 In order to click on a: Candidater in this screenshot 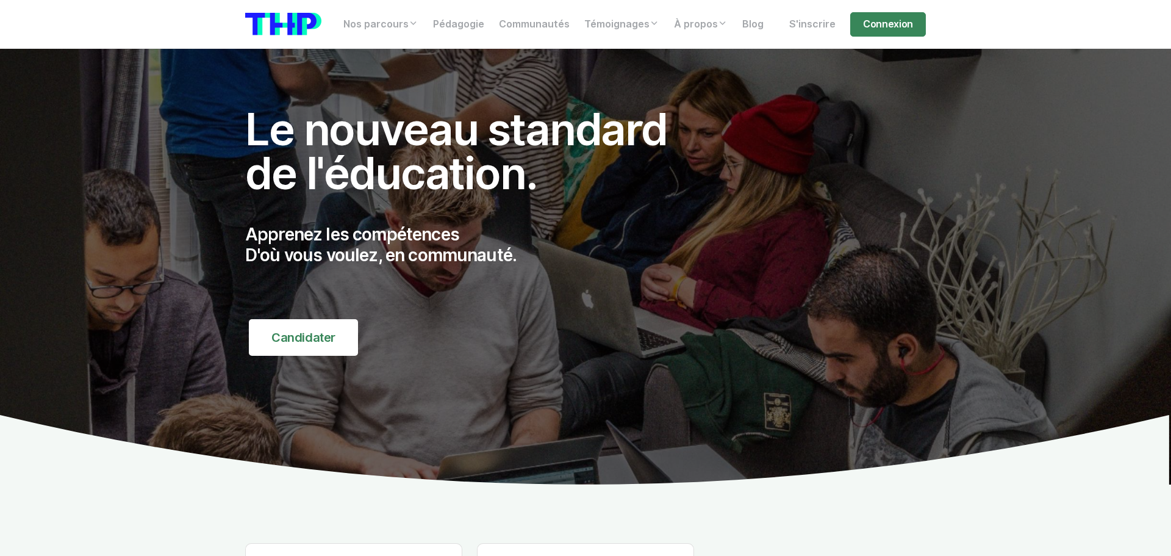, I will do `click(303, 337)`.